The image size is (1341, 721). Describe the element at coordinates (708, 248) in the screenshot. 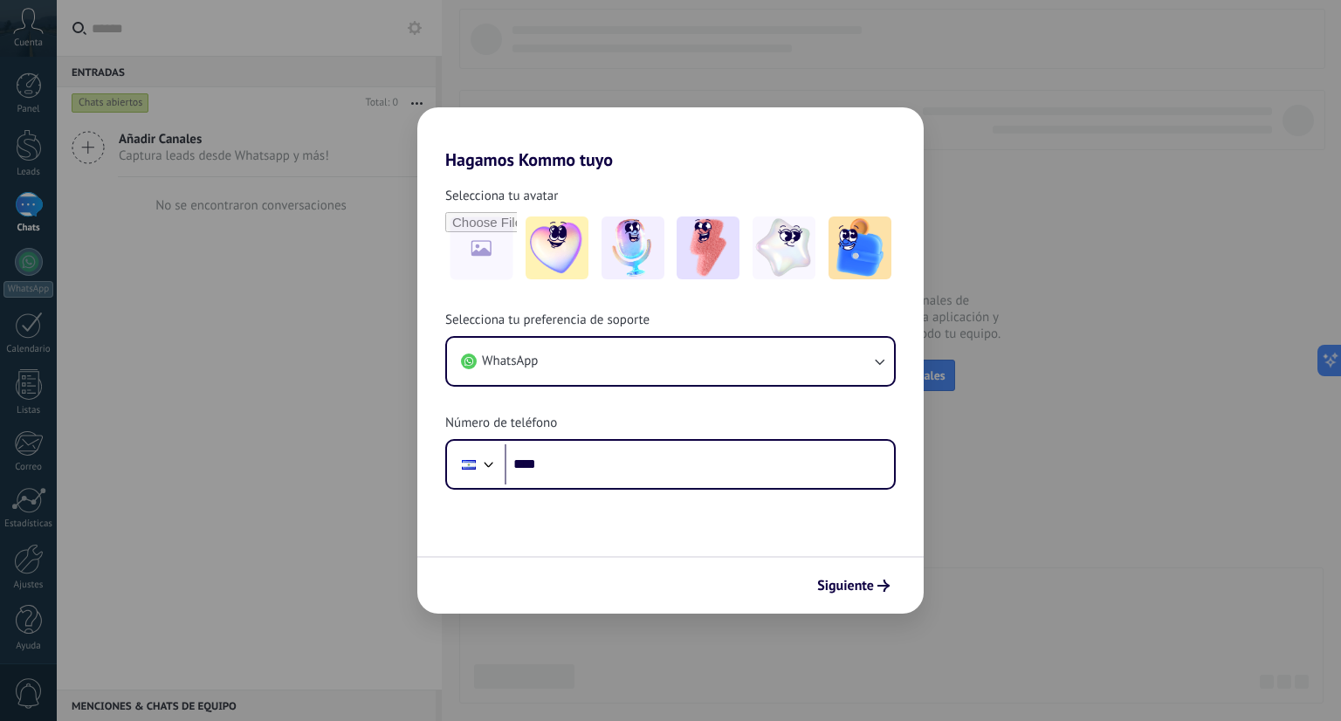

I see `img: -3.jpeg` at that location.